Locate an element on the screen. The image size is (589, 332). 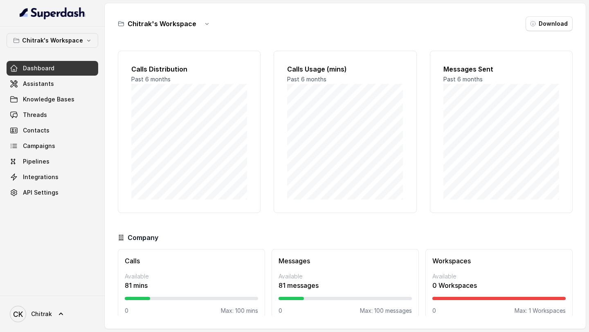
a: Campaigns is located at coordinates (52, 146).